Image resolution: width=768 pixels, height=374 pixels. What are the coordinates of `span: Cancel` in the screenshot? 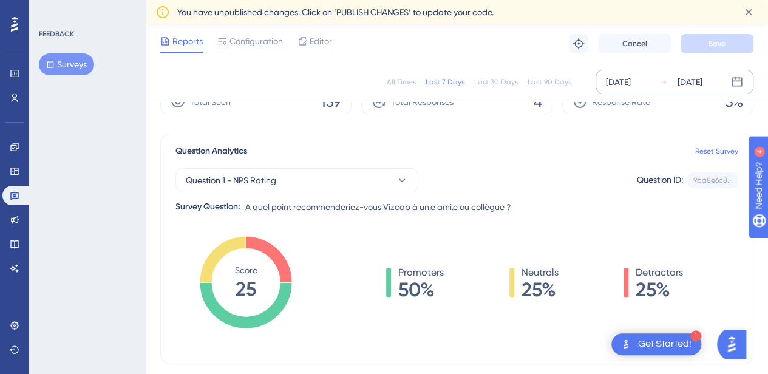 It's located at (635, 44).